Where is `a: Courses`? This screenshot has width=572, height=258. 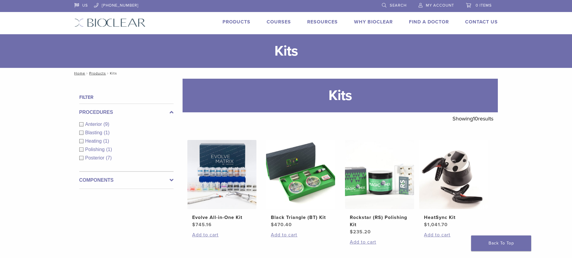 a: Courses is located at coordinates (279, 22).